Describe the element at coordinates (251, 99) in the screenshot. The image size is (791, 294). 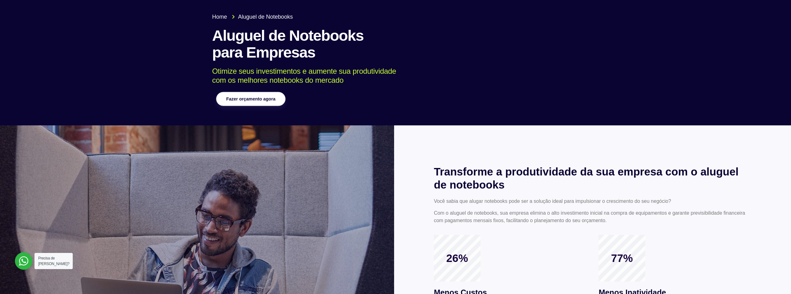
I see `a: Fazer orçamento agora` at that location.